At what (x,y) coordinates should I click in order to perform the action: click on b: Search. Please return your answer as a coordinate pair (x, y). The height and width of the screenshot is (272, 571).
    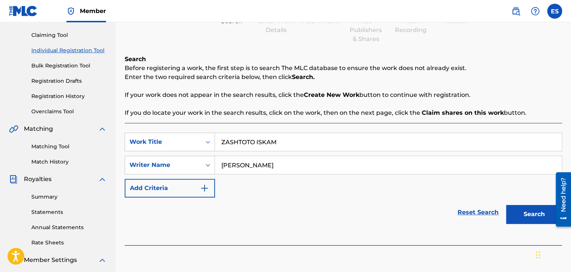
    Looking at the image, I should click on (135, 59).